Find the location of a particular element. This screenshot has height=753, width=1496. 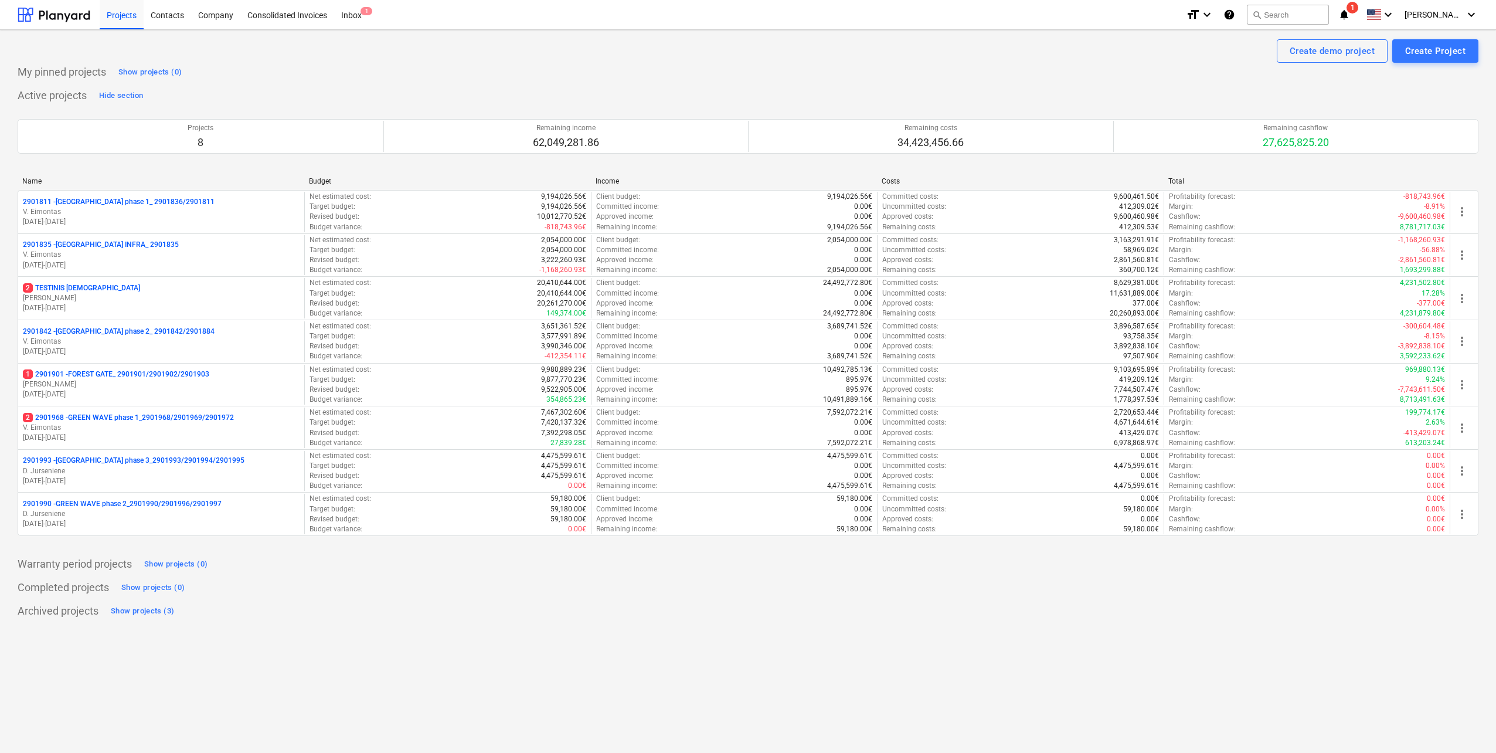

div: Create demo project is located at coordinates (1332, 51).